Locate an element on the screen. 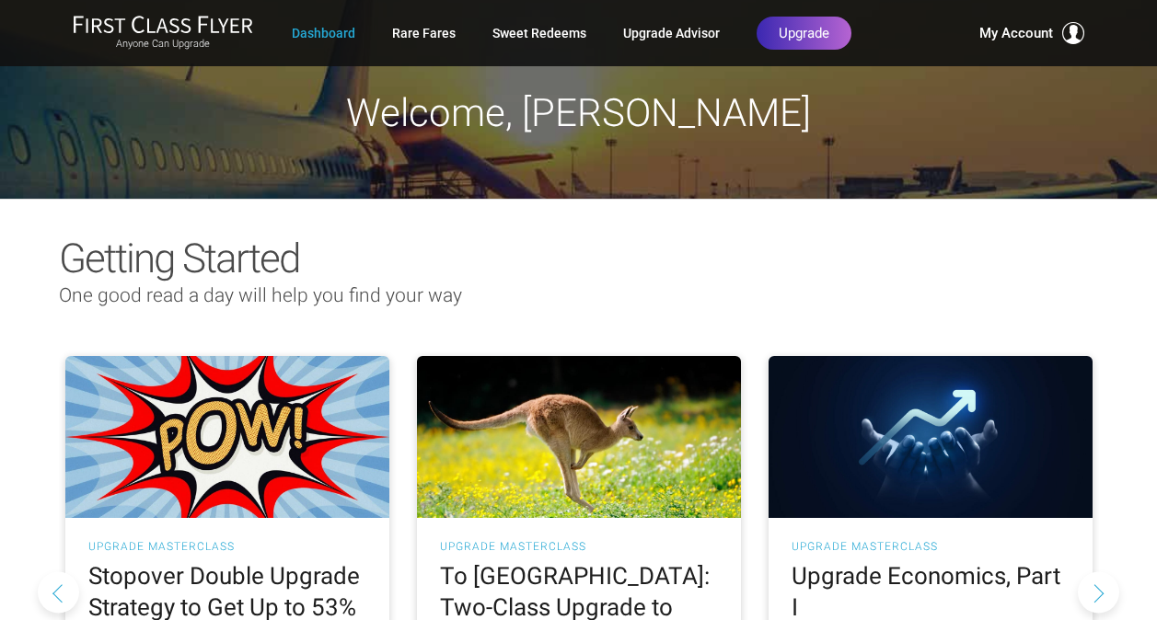 This screenshot has width=1157, height=620. span: Getting Started is located at coordinates (179, 259).